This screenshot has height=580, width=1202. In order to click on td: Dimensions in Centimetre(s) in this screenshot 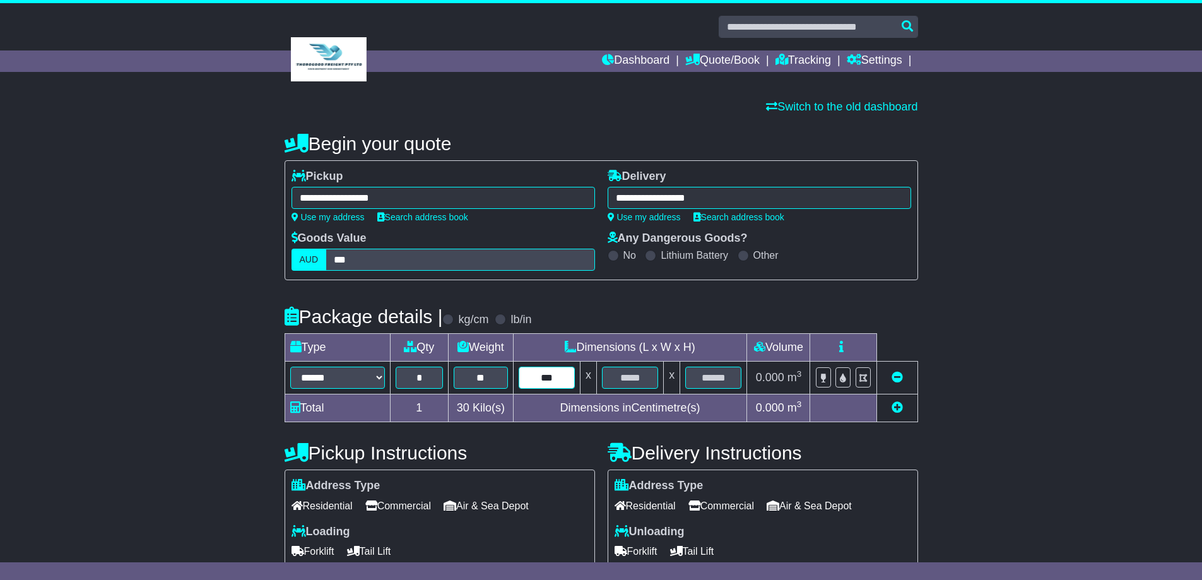, I will do `click(630, 408)`.